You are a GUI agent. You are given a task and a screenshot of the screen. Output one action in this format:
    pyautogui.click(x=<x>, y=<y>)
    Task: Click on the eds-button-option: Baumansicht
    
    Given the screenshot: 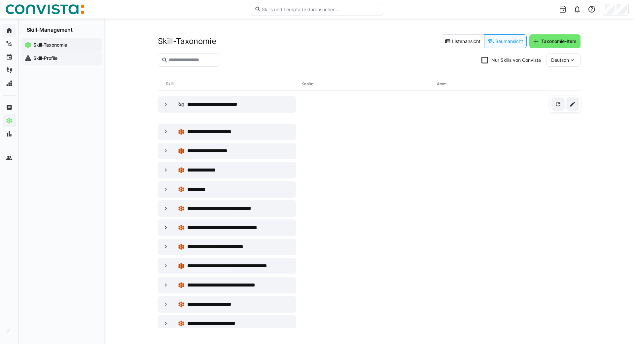 What is the action you would take?
    pyautogui.click(x=505, y=41)
    